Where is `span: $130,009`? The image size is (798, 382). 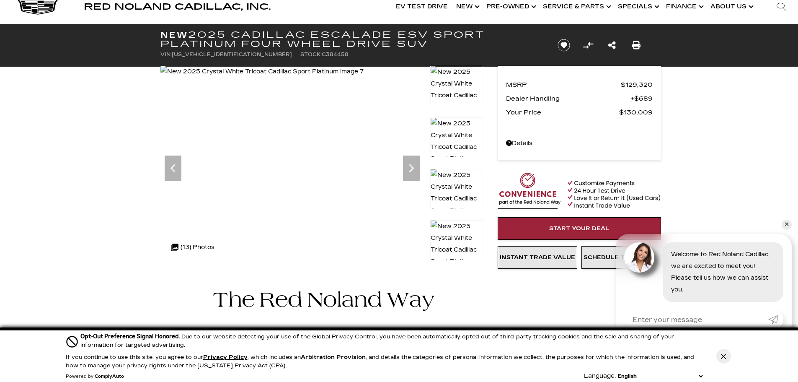 span: $130,009 is located at coordinates (636, 112).